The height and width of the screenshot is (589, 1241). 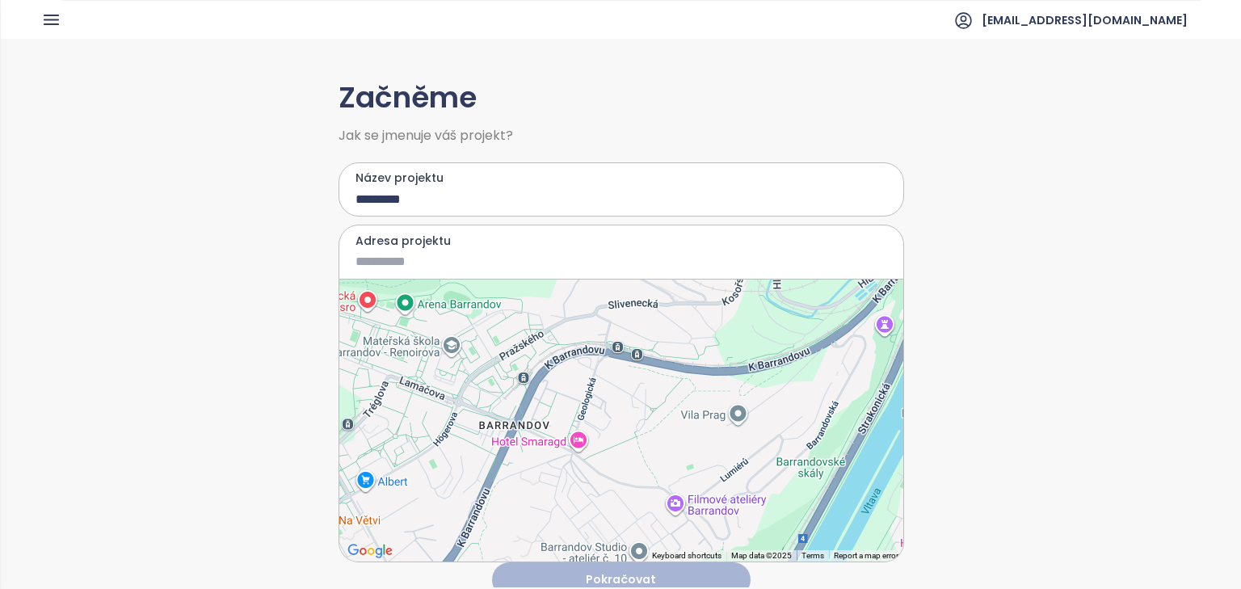 I want to click on label: Název projektu, so click(x=621, y=178).